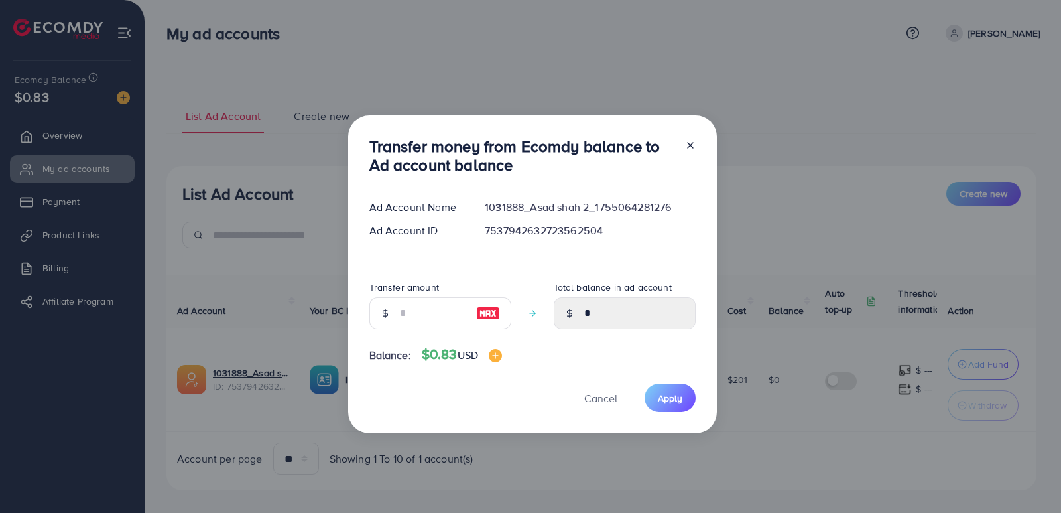 This screenshot has height=513, width=1061. Describe the element at coordinates (522, 156) in the screenshot. I see `h3: Transfer money from Ecomdy balance to Ad account balance` at that location.